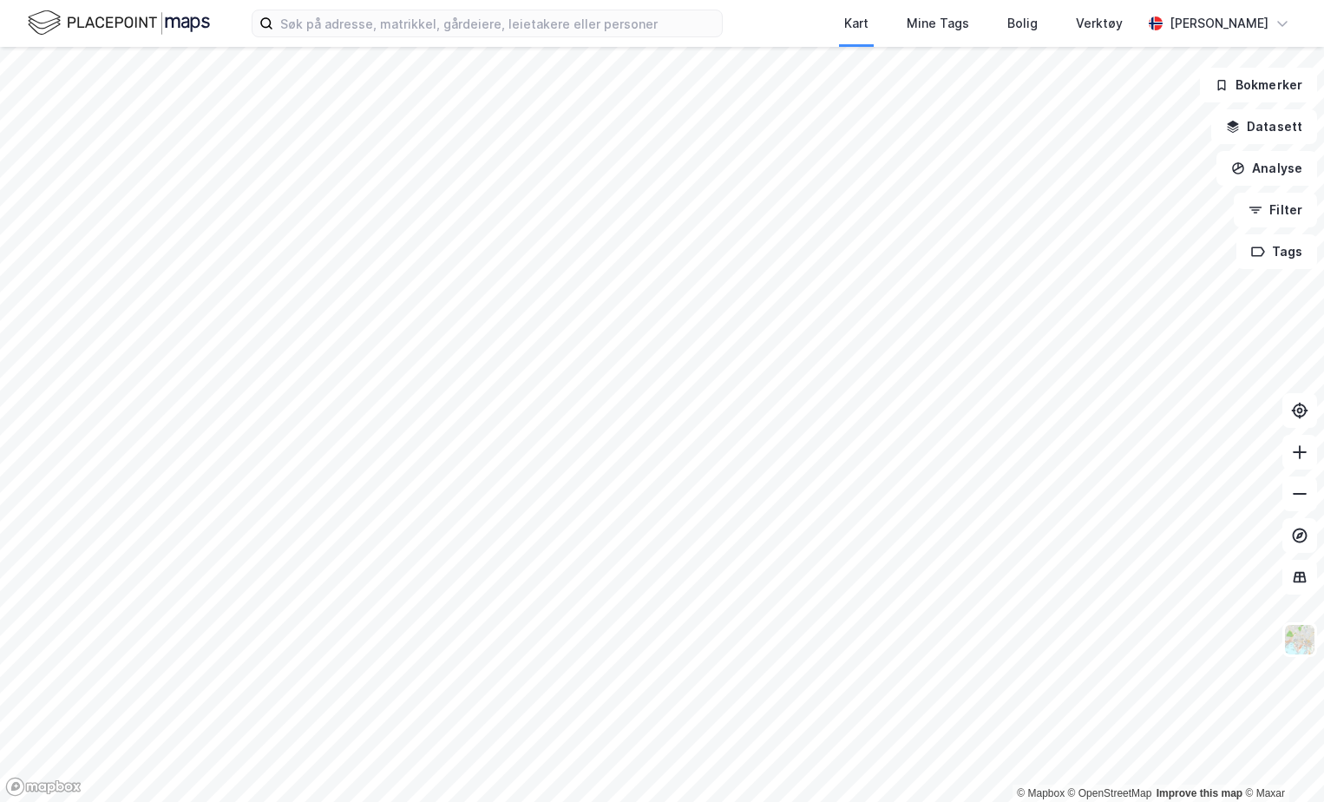  What do you see at coordinates (857, 23) in the screenshot?
I see `div: Kart` at bounding box center [857, 23].